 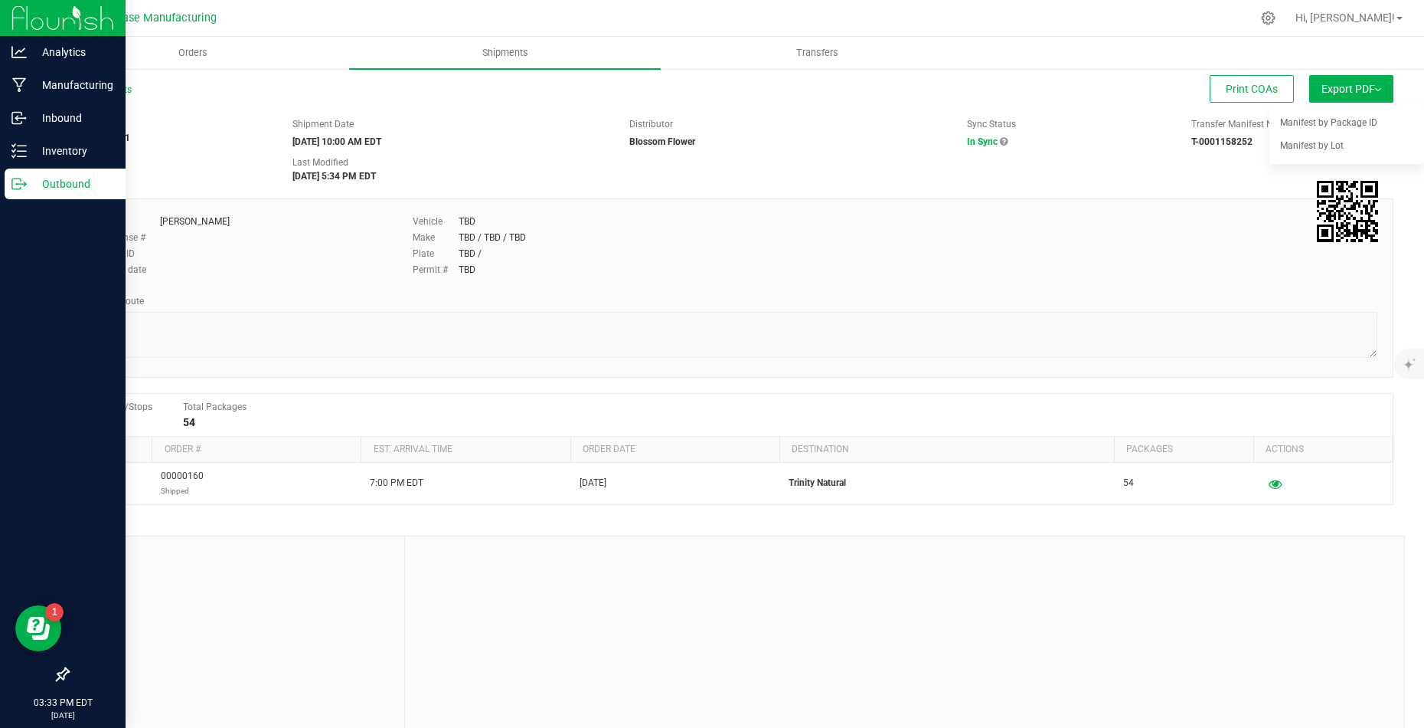 I want to click on button: Print COAs, so click(x=1252, y=89).